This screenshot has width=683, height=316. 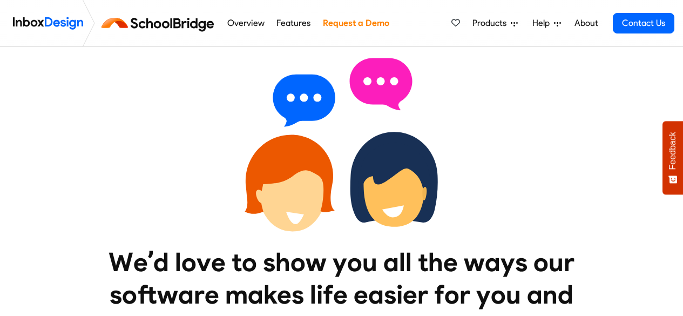 I want to click on a: Contact Us, so click(x=644, y=23).